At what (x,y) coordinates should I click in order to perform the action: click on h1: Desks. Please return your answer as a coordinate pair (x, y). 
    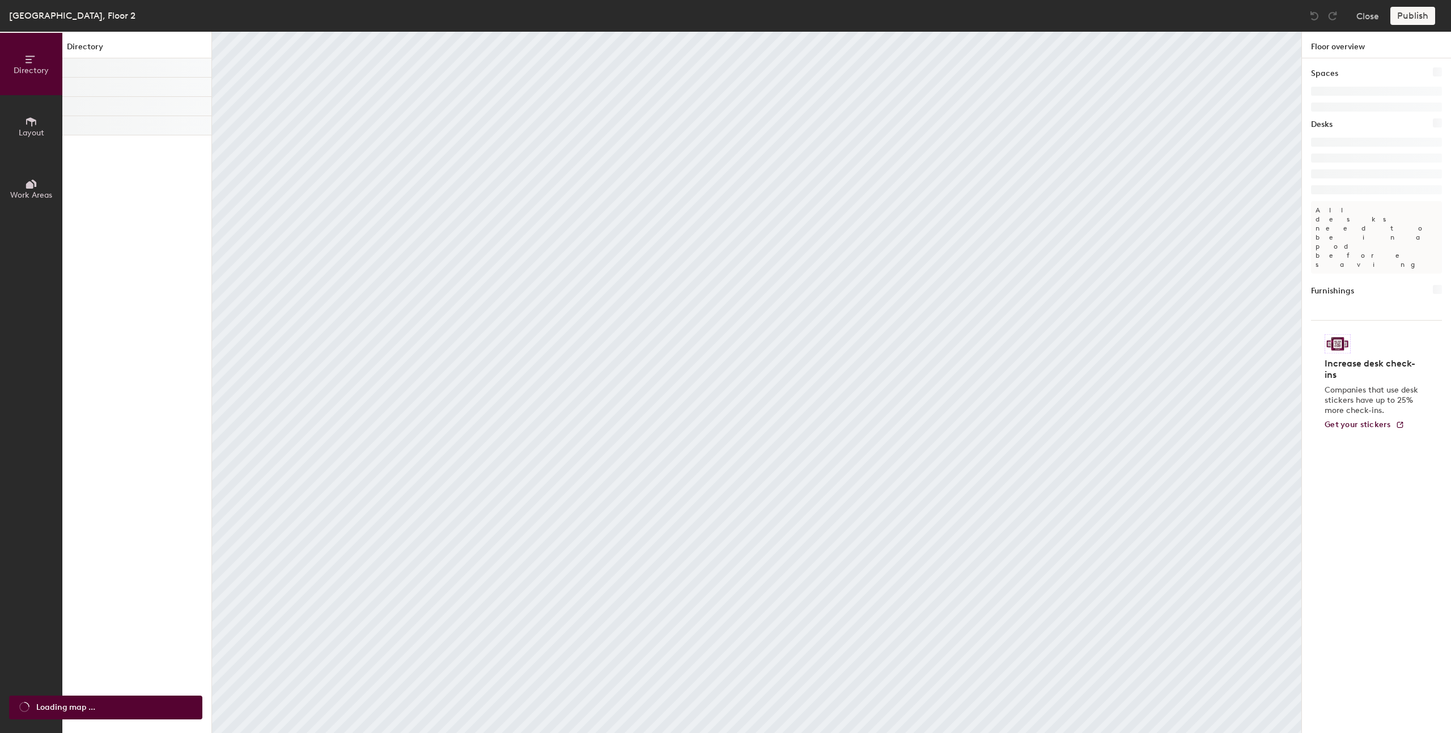
    Looking at the image, I should click on (1322, 125).